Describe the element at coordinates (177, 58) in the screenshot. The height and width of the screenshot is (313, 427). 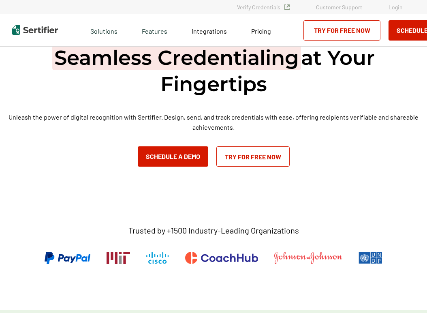
I see `span: Seamless Credentialing` at that location.